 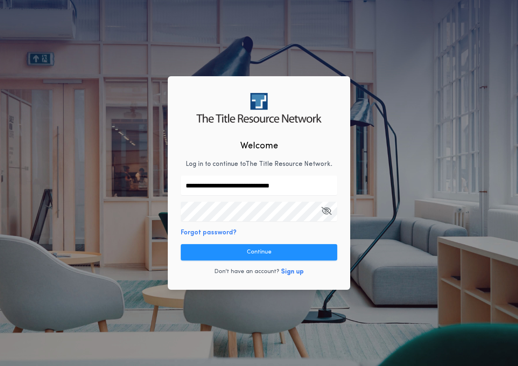 I want to click on h2: Welcome, so click(x=259, y=146).